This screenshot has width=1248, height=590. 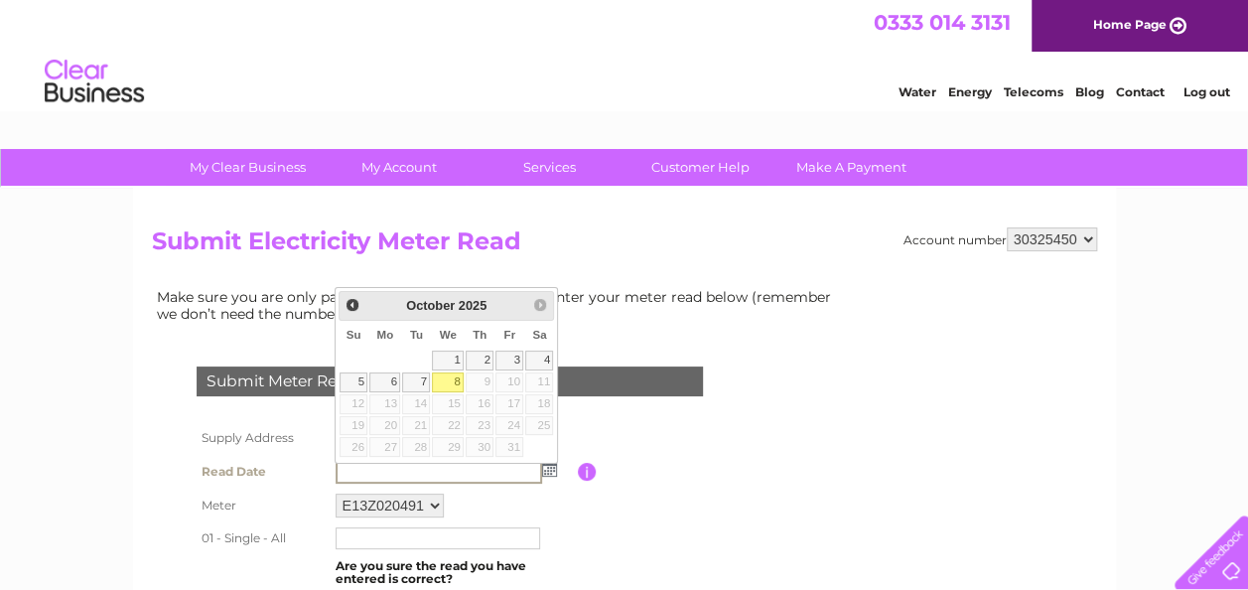 What do you see at coordinates (353, 335) in the screenshot?
I see `span: Sunday` at bounding box center [353, 335].